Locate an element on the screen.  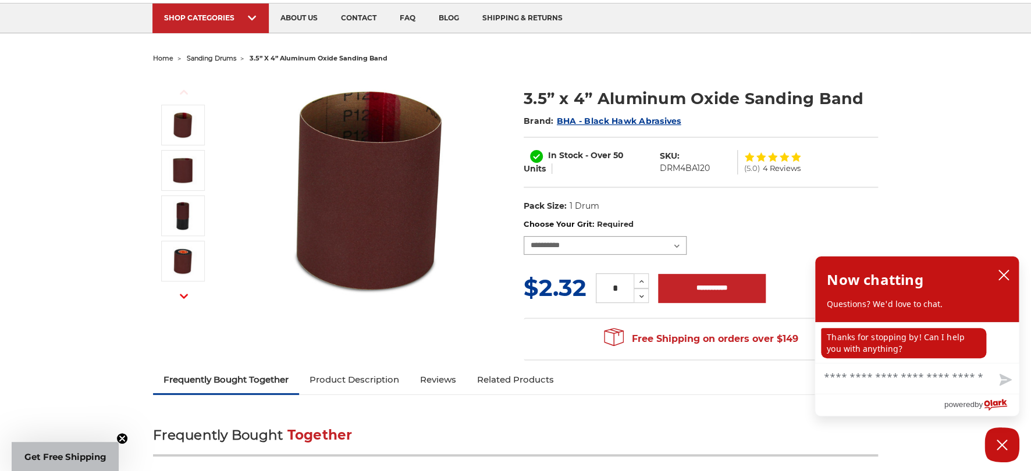
span: Frequently Bought is located at coordinates (218, 435).